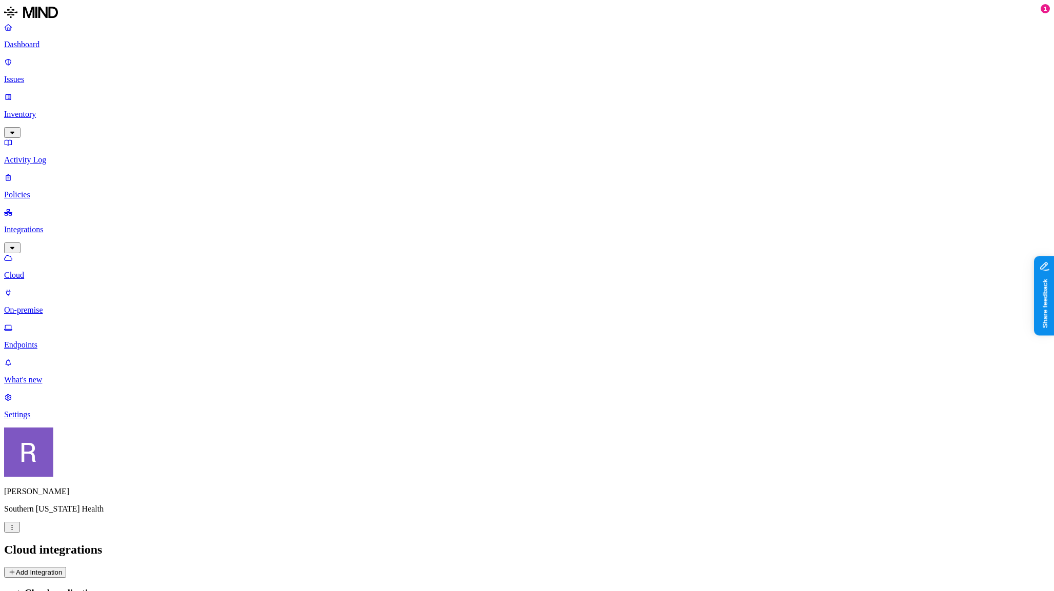  Describe the element at coordinates (527, 549) in the screenshot. I see `h2: Cloud integrations` at that location.